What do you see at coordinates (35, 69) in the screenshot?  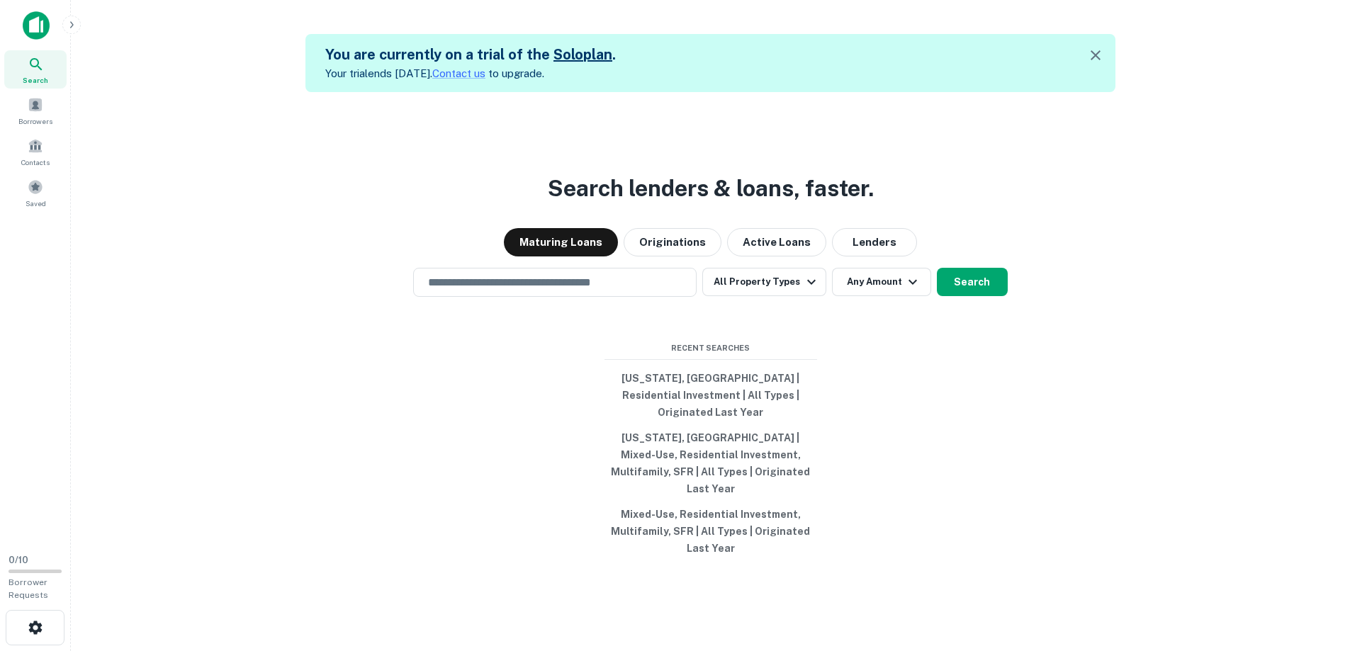 I see `div: Search` at bounding box center [35, 69].